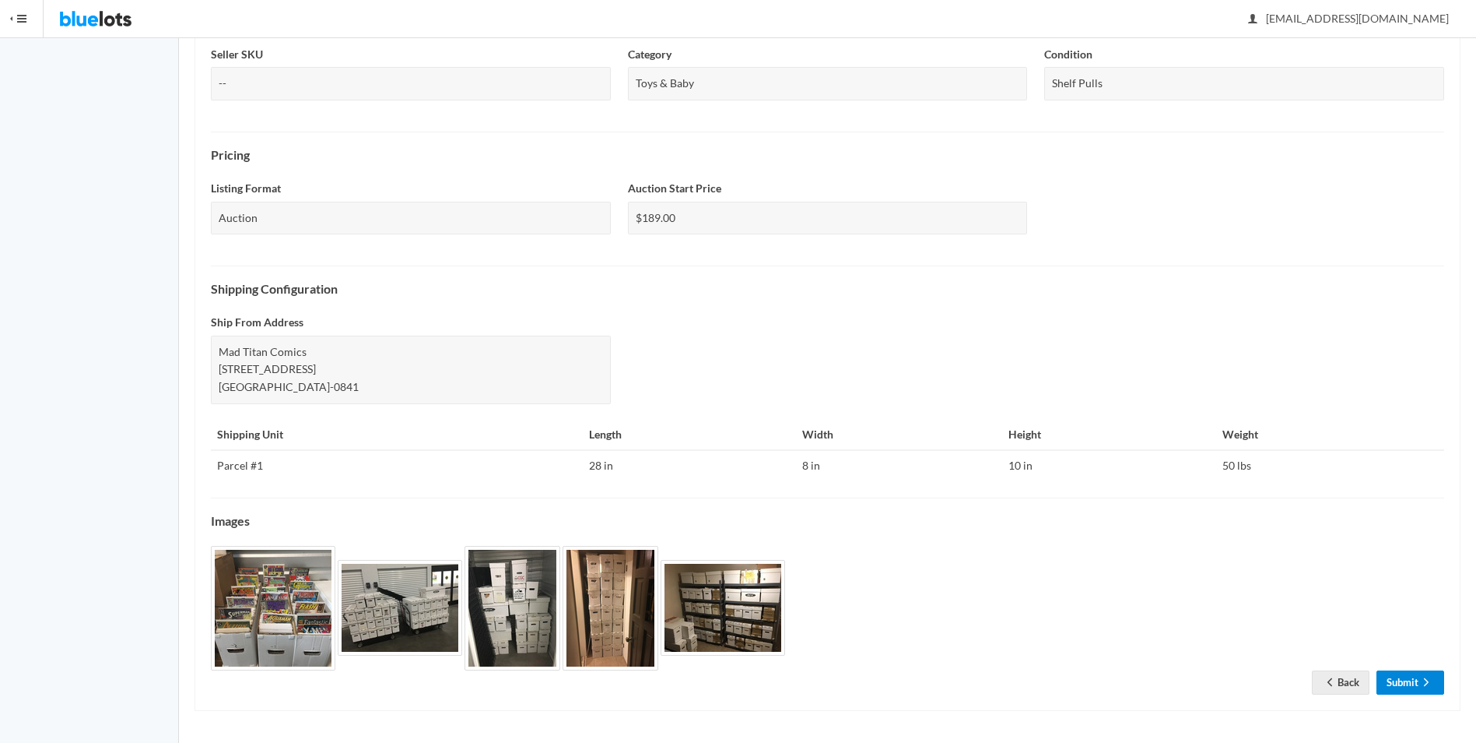  What do you see at coordinates (237, 54) in the screenshot?
I see `label: Seller SKU` at bounding box center [237, 54].